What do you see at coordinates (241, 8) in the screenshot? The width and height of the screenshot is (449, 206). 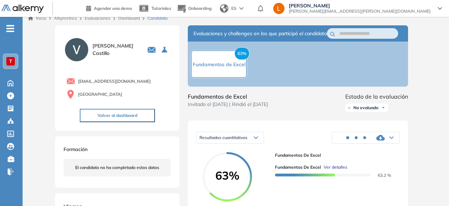 I see `img: arrow` at bounding box center [241, 8].